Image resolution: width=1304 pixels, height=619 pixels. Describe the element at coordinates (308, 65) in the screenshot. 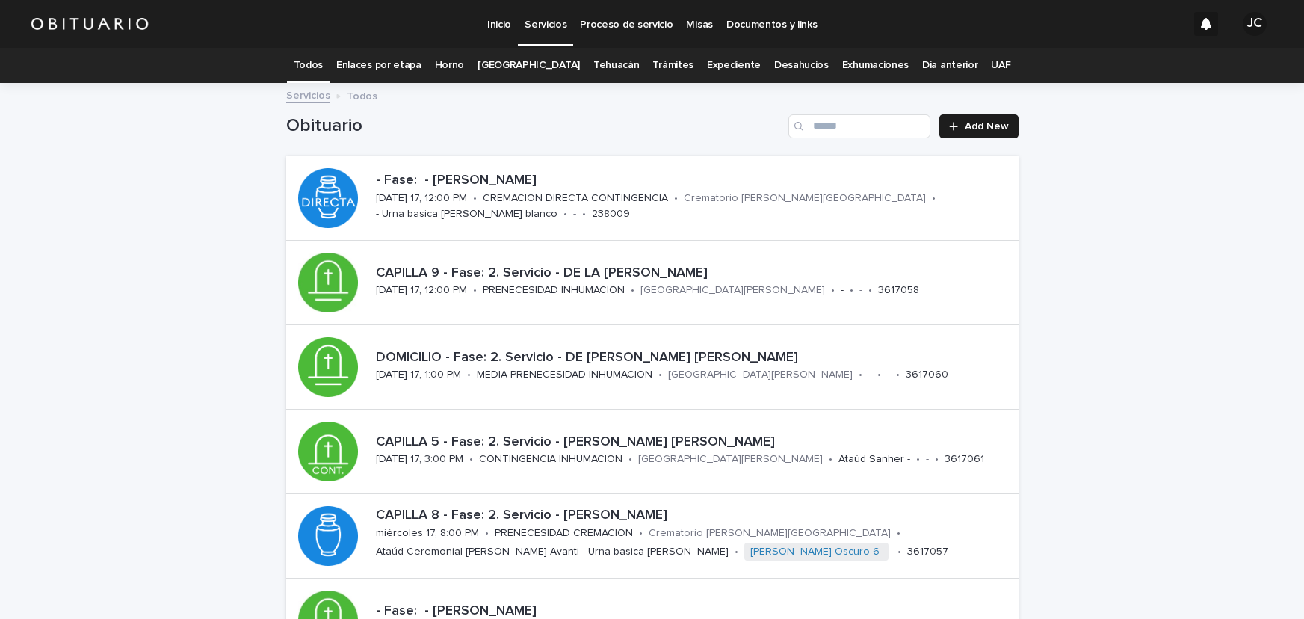

I see `a: Todos` at that location.